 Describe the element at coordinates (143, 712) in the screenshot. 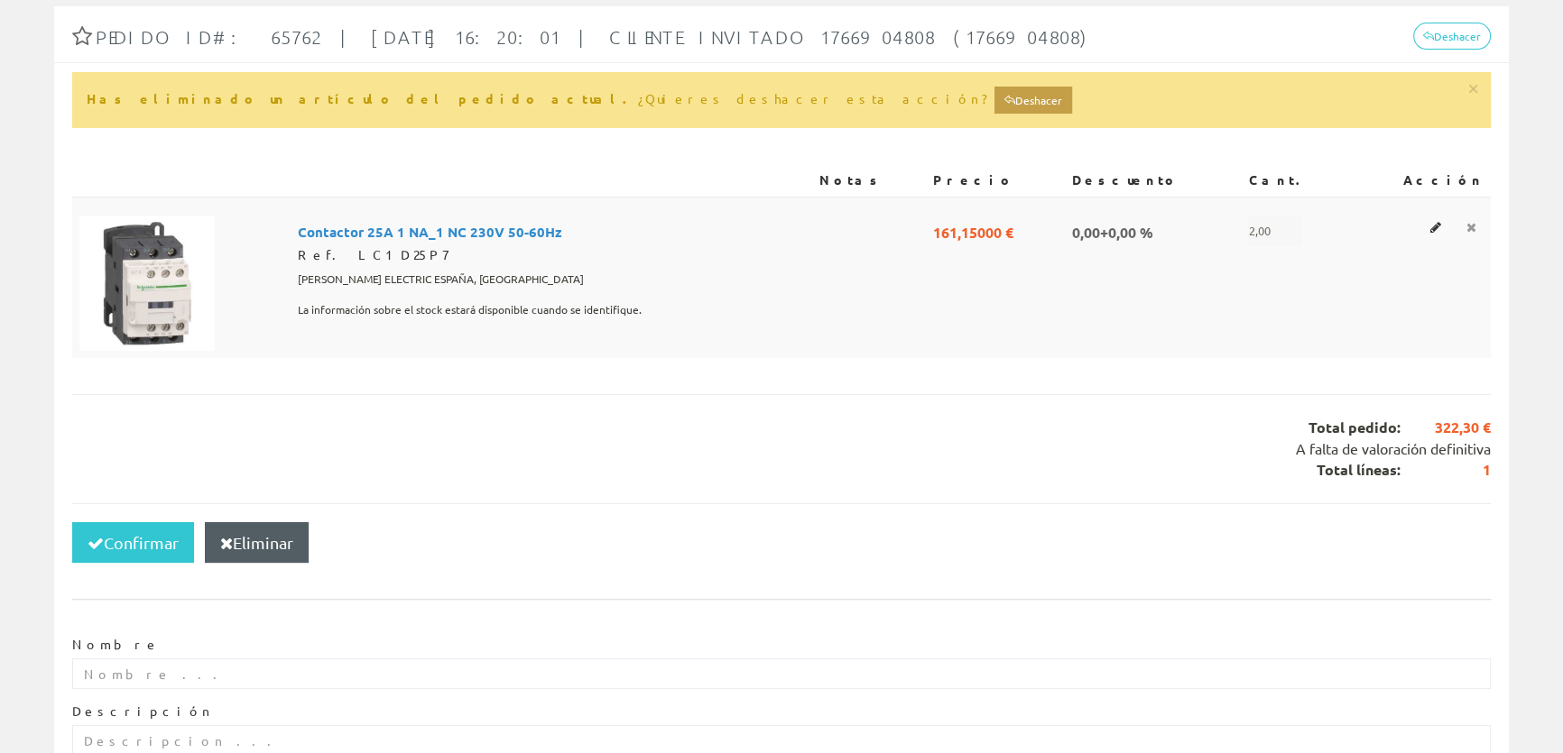

I see `label: Descripción` at that location.